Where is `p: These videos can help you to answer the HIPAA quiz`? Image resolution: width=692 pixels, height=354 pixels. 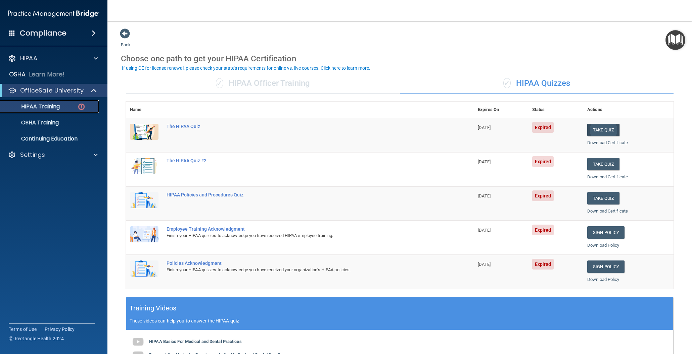
p: These videos can help you to answer the HIPAA quiz is located at coordinates (399, 321).